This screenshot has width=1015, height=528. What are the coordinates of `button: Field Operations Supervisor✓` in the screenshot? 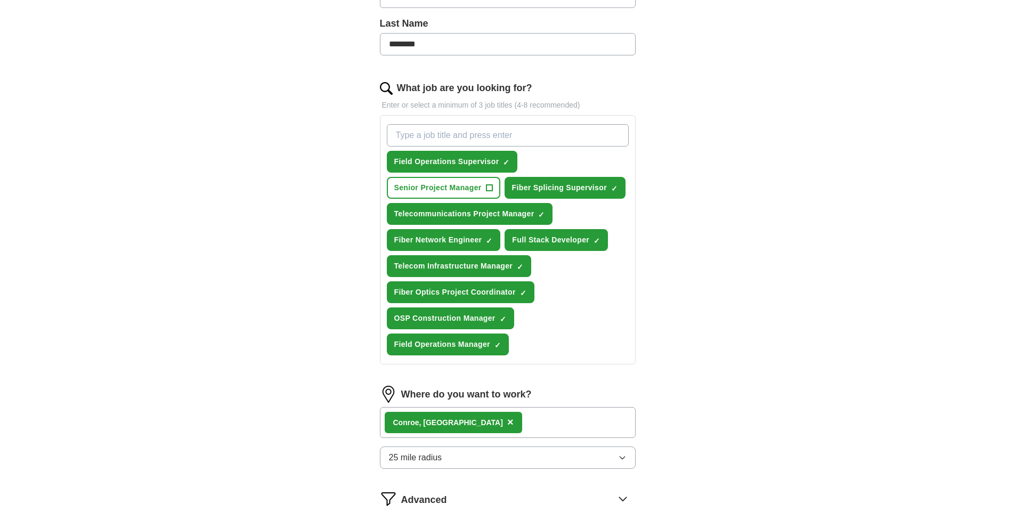 It's located at (452, 161).